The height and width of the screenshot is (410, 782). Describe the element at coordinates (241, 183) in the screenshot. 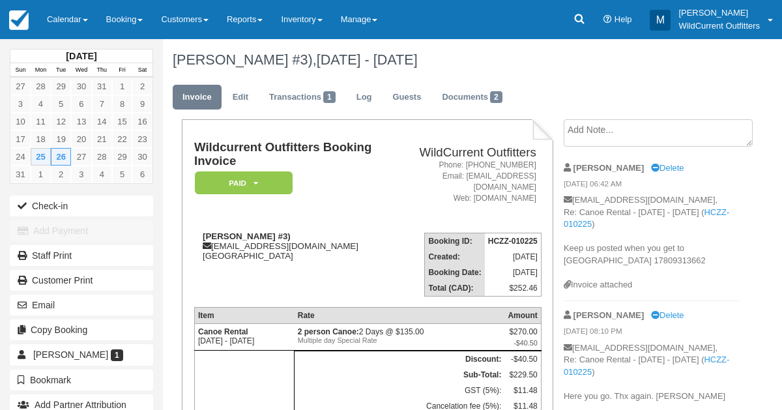

I see `a: Paid` at that location.